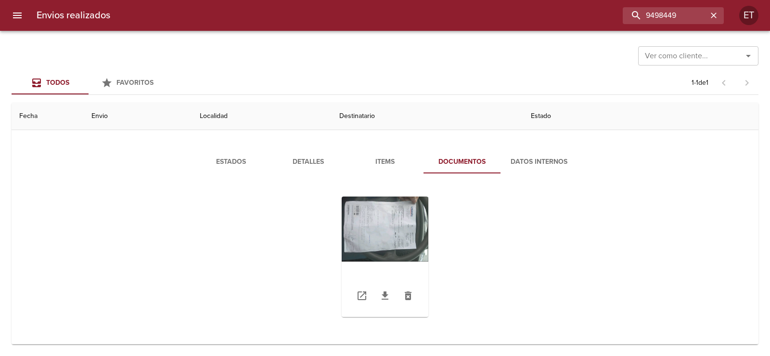 This screenshot has width=770, height=356. I want to click on input: buscar, so click(665, 15).